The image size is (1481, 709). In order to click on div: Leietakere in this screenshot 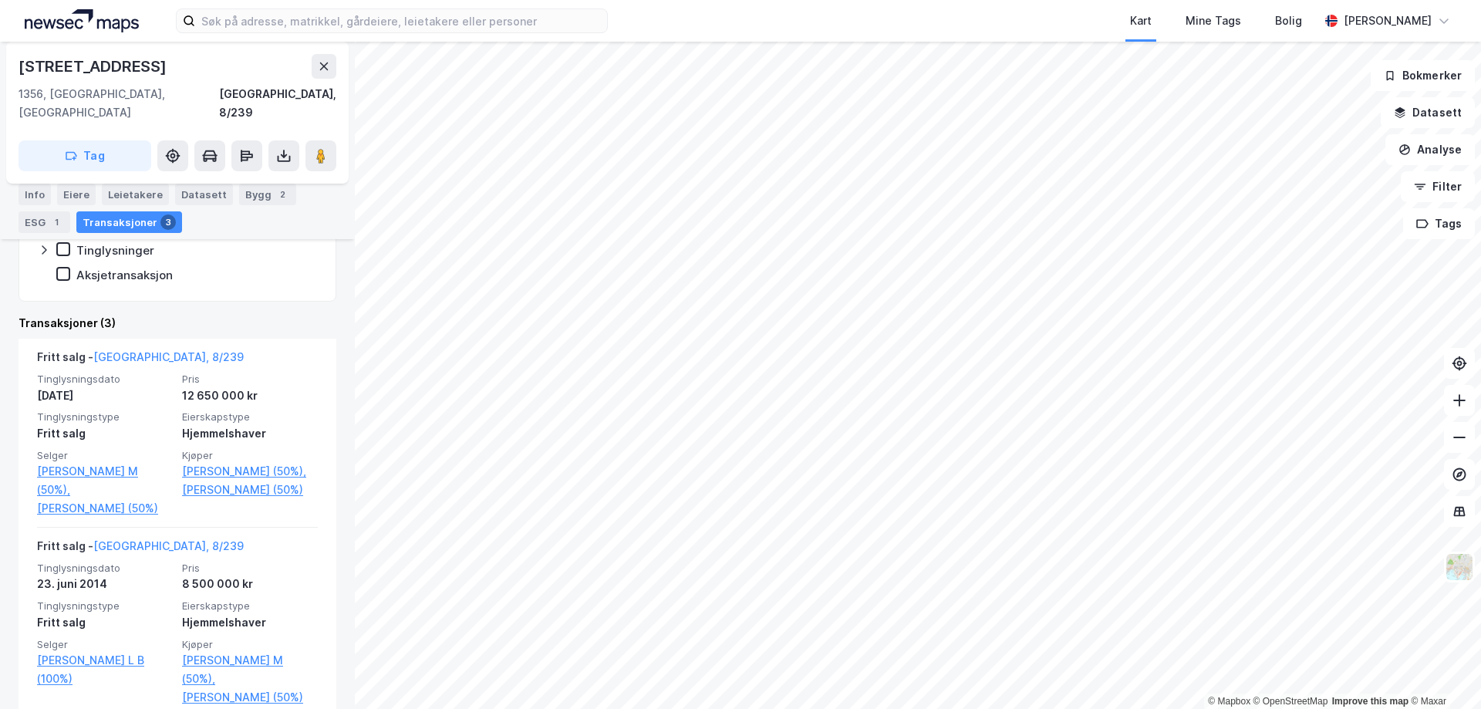, I will do `click(135, 194)`.